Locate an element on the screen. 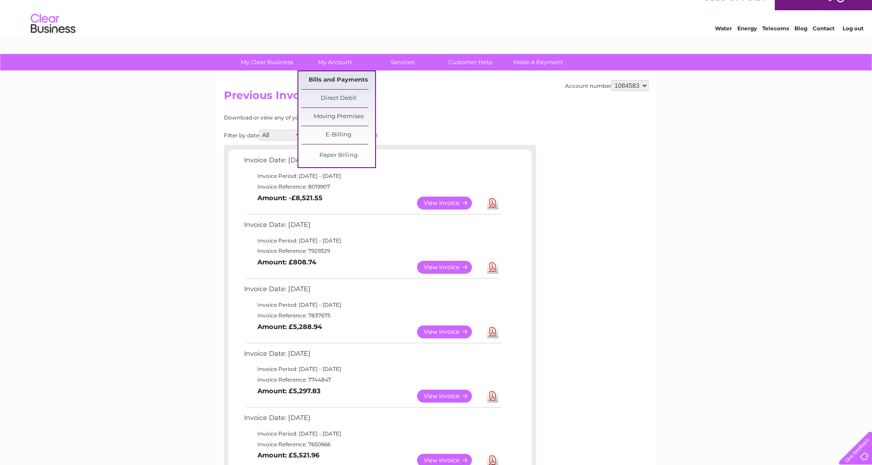 This screenshot has width=872, height=465. img: logo.png is located at coordinates (53, 37).